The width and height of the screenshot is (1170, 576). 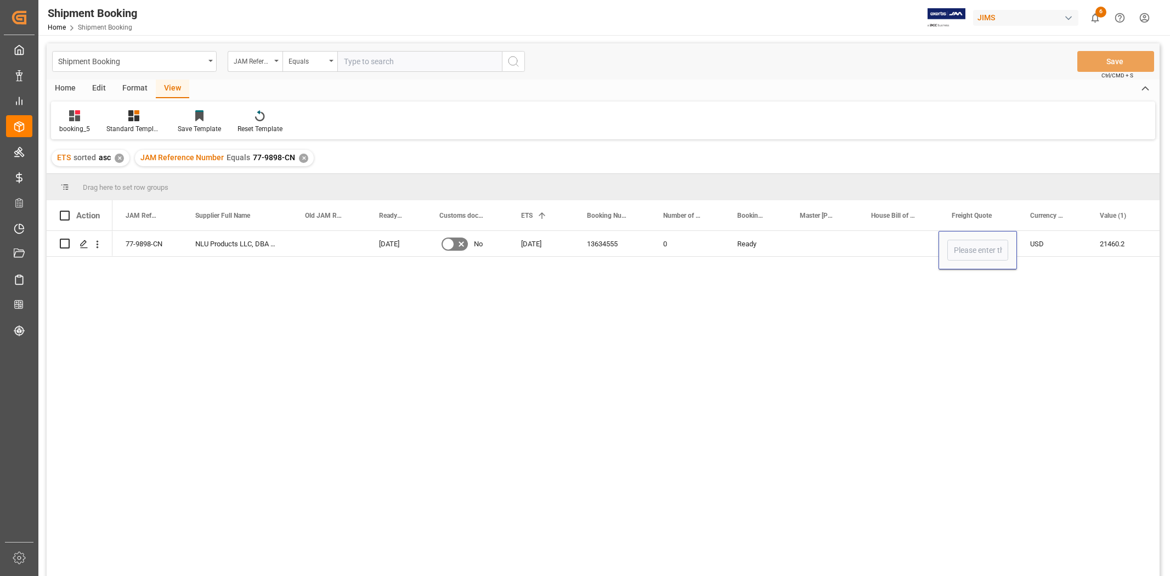 What do you see at coordinates (1119, 244) in the screenshot?
I see `div: 21460.2` at bounding box center [1119, 244].